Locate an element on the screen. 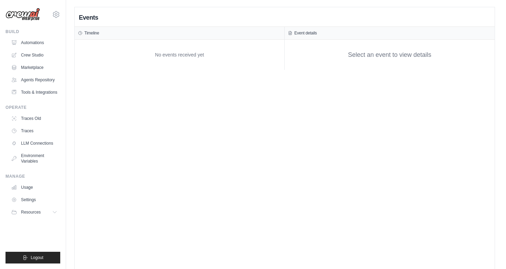 This screenshot has height=269, width=506. a: Automations is located at coordinates (34, 43).